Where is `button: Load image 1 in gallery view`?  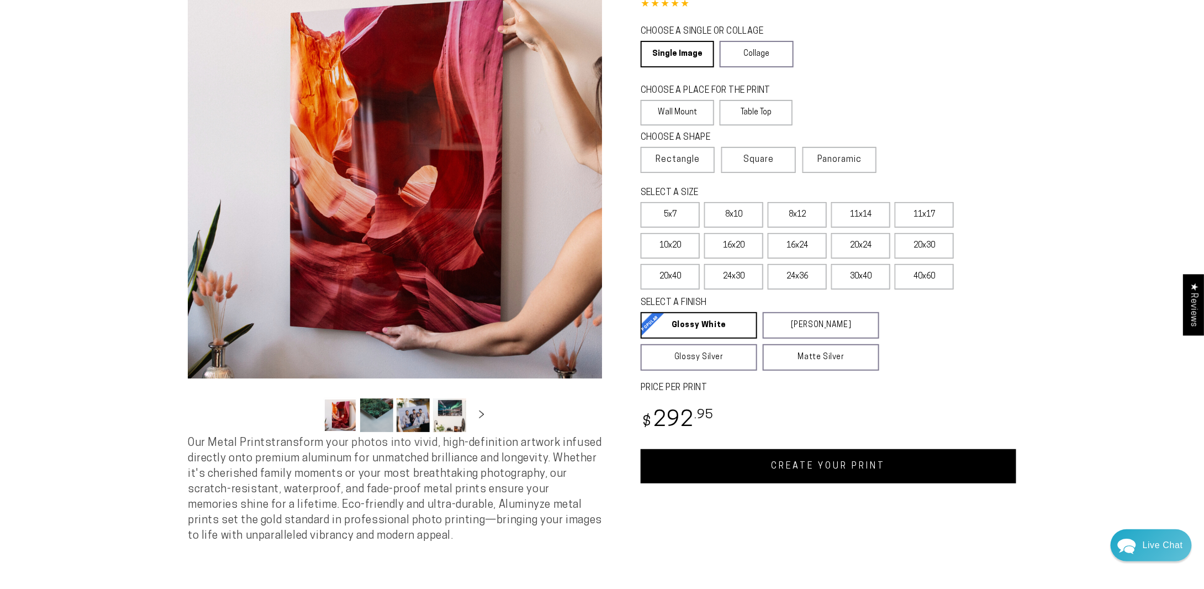
button: Load image 1 in gallery view is located at coordinates (340, 415).